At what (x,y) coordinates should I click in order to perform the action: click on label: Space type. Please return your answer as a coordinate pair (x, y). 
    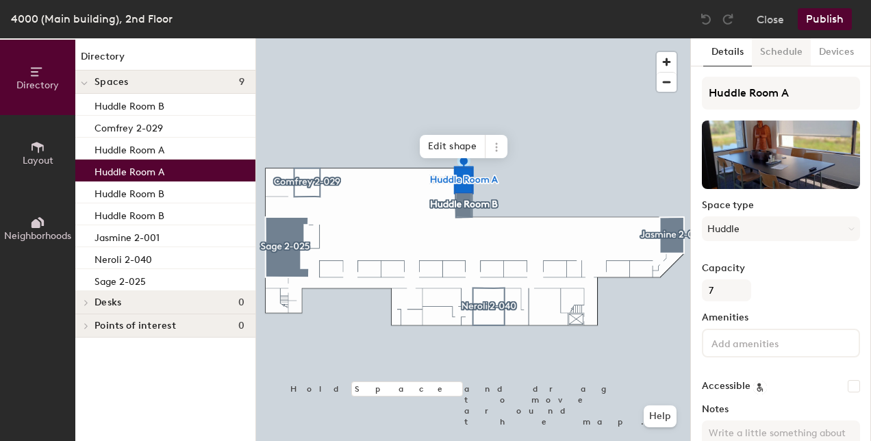
    Looking at the image, I should click on (780, 205).